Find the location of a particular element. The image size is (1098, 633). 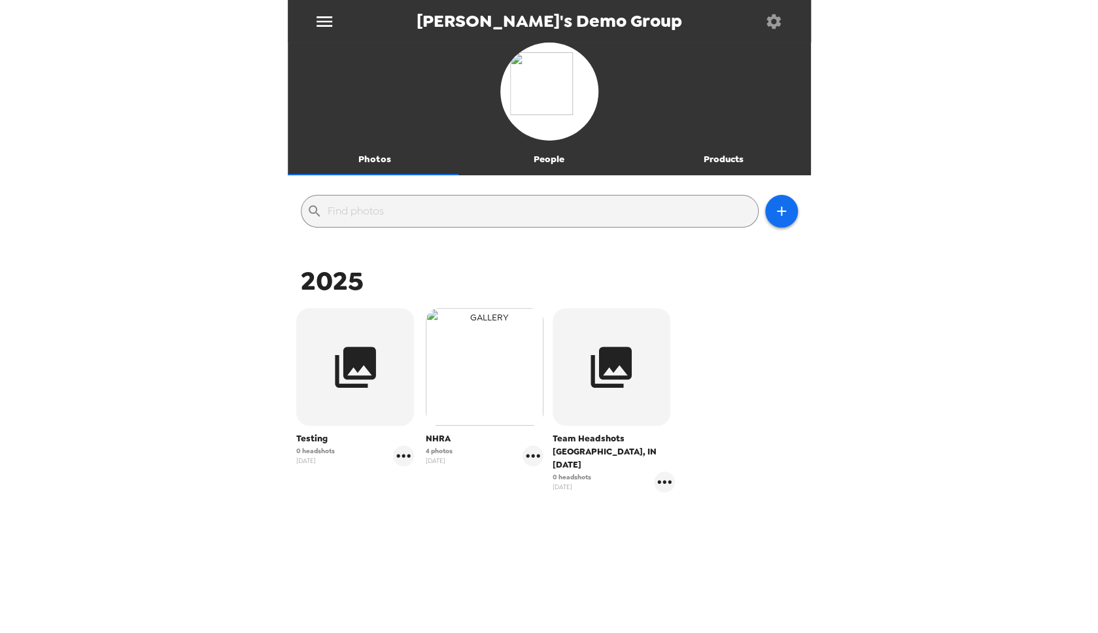

span: NHRA is located at coordinates (484, 439).